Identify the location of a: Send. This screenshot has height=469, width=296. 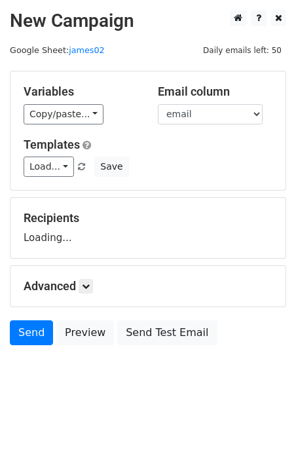
(31, 333).